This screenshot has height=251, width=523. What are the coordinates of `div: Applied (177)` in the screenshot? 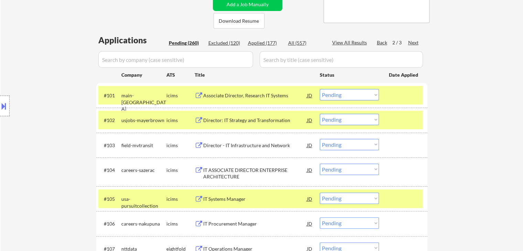 It's located at (265, 43).